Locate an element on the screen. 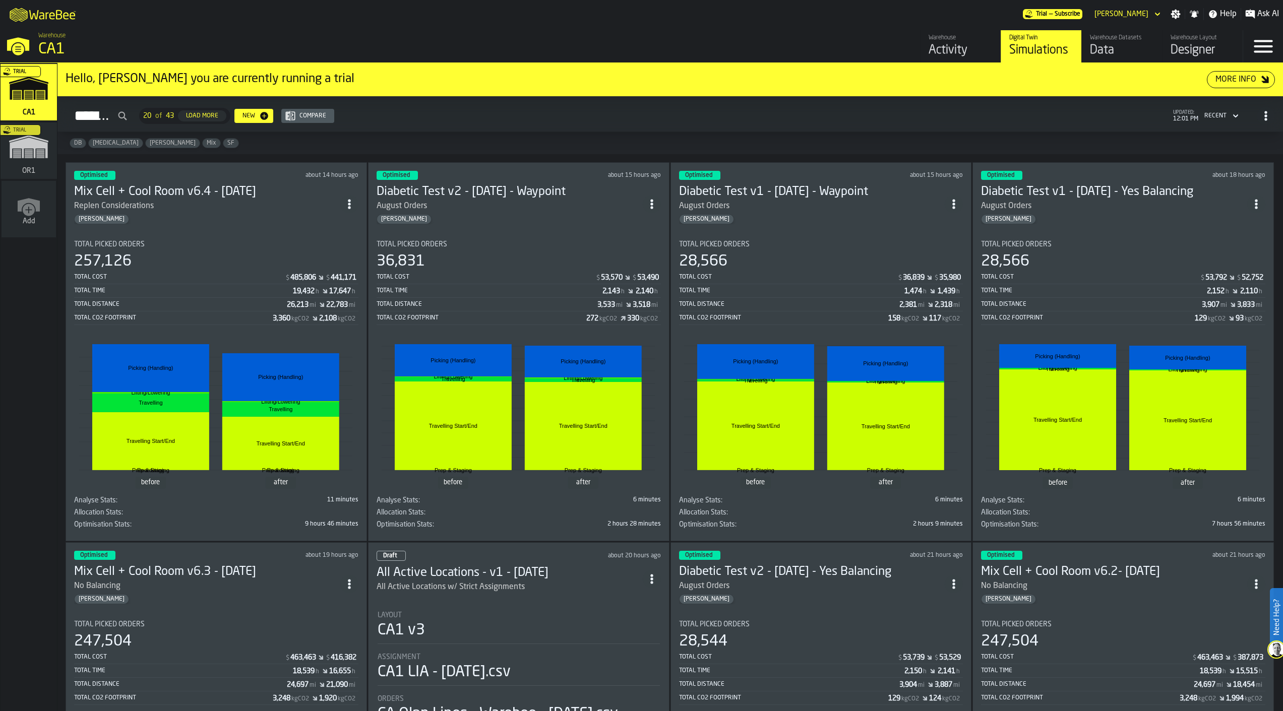  div: Total Time is located at coordinates (1094, 291).